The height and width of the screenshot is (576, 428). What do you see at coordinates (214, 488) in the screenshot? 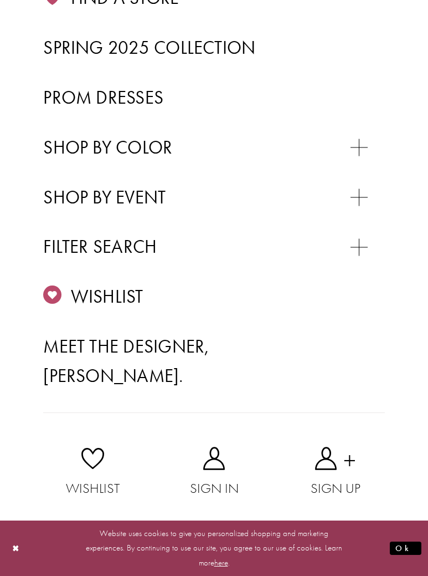
I see `span: Sign In` at bounding box center [214, 488].